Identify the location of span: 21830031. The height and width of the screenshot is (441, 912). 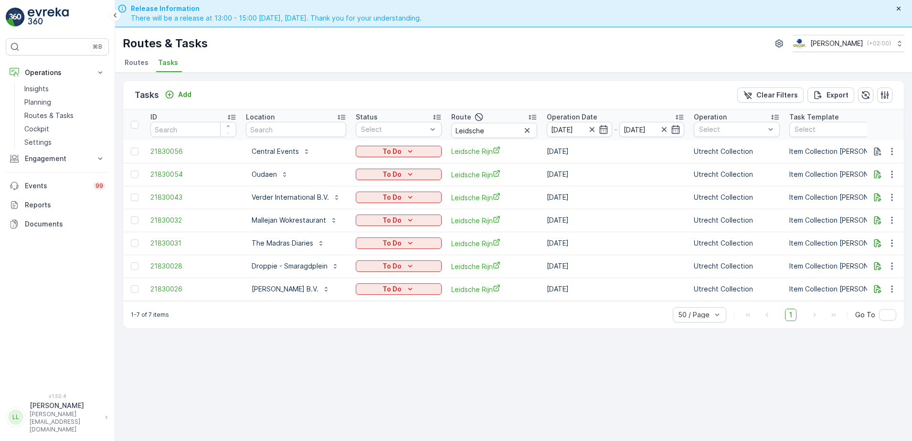
(193, 243).